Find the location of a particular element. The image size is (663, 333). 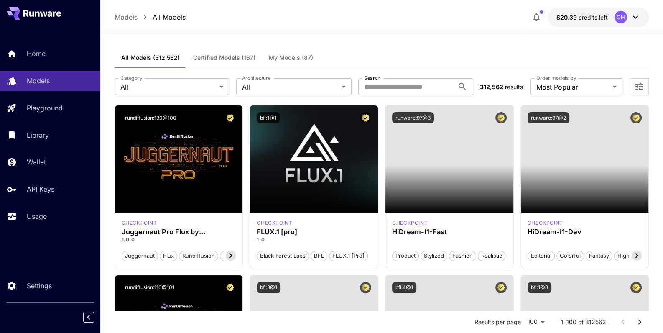

button: juggernaut is located at coordinates (140, 255).